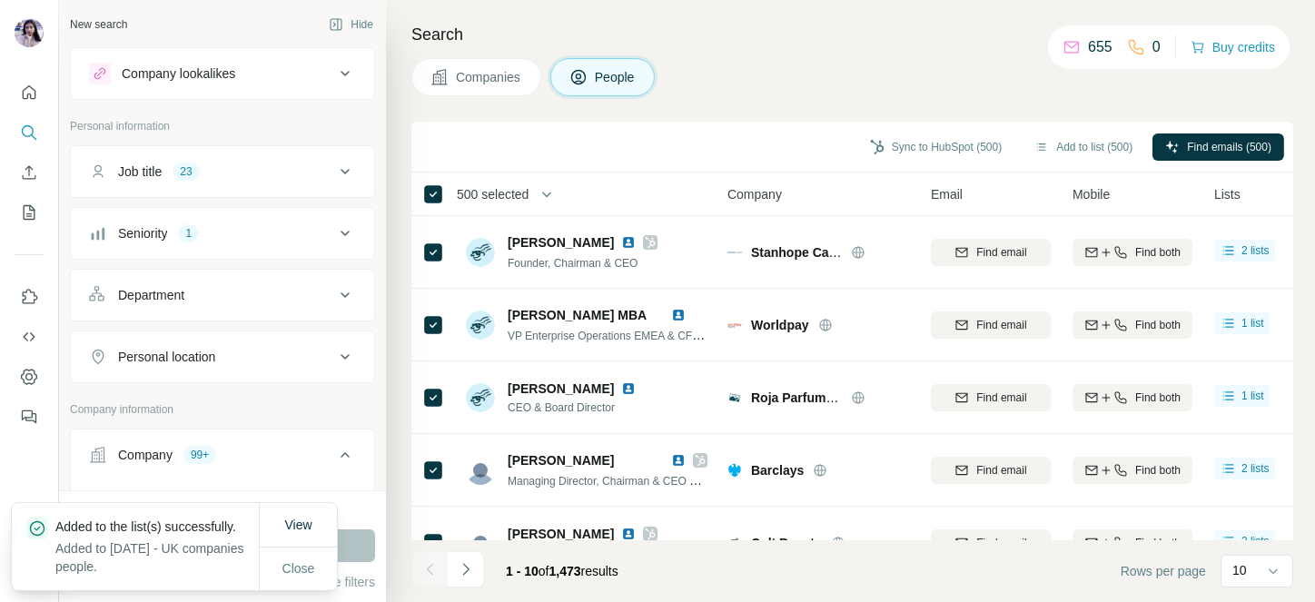 This screenshot has height=602, width=1315. Describe the element at coordinates (823, 252) in the screenshot. I see `span: Stanhope Capital Group` at that location.